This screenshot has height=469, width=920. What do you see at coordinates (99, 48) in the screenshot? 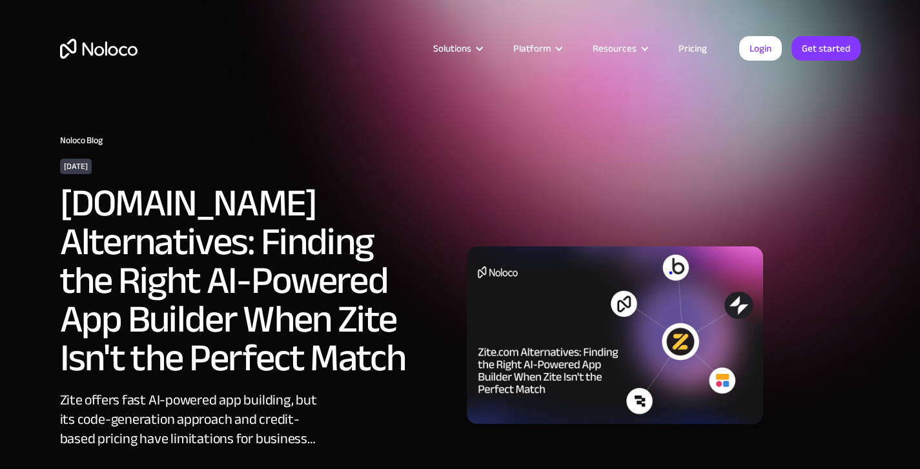
I see `a: home` at bounding box center [99, 48].